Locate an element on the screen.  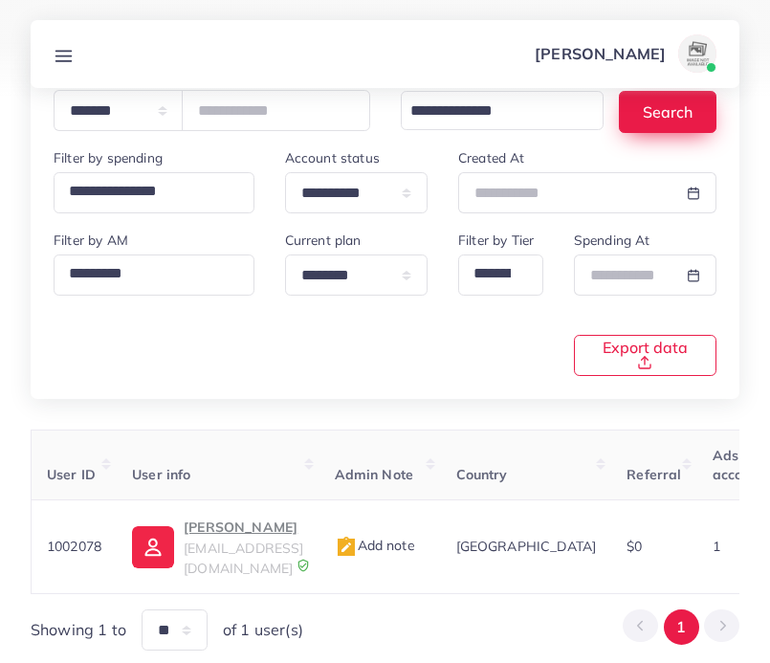
button: Search is located at coordinates (668, 111).